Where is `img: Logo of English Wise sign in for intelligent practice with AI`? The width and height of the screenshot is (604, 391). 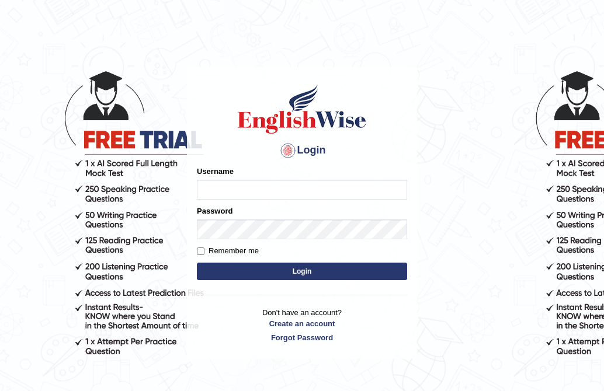
img: Logo of English Wise sign in for intelligent practice with AI is located at coordinates (302, 109).